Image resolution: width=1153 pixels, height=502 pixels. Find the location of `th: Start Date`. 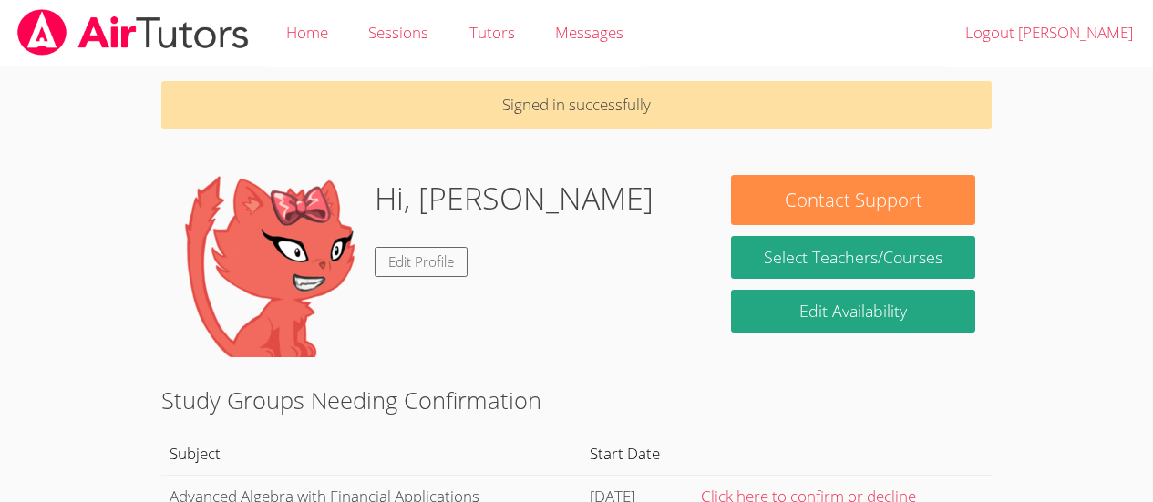

th: Start Date is located at coordinates (638, 454).